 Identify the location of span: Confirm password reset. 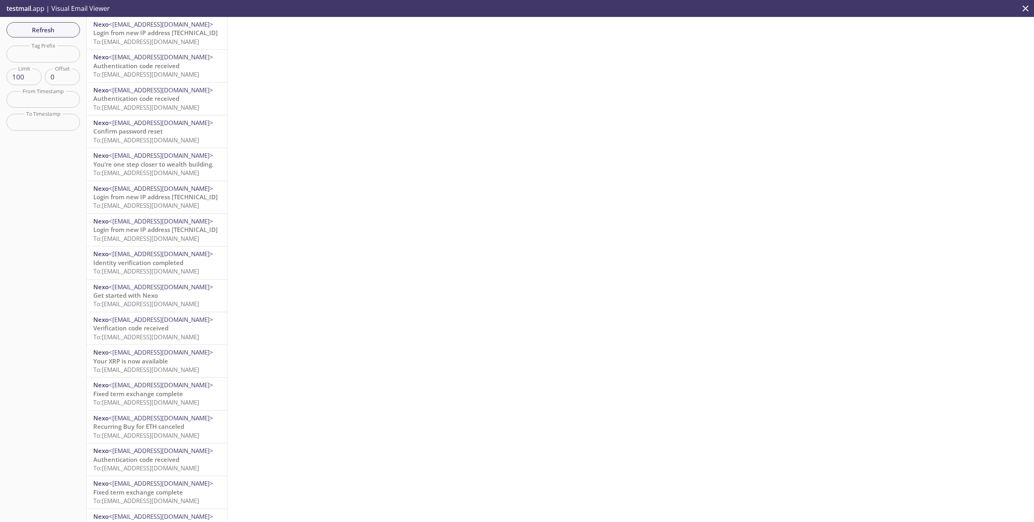
(128, 131).